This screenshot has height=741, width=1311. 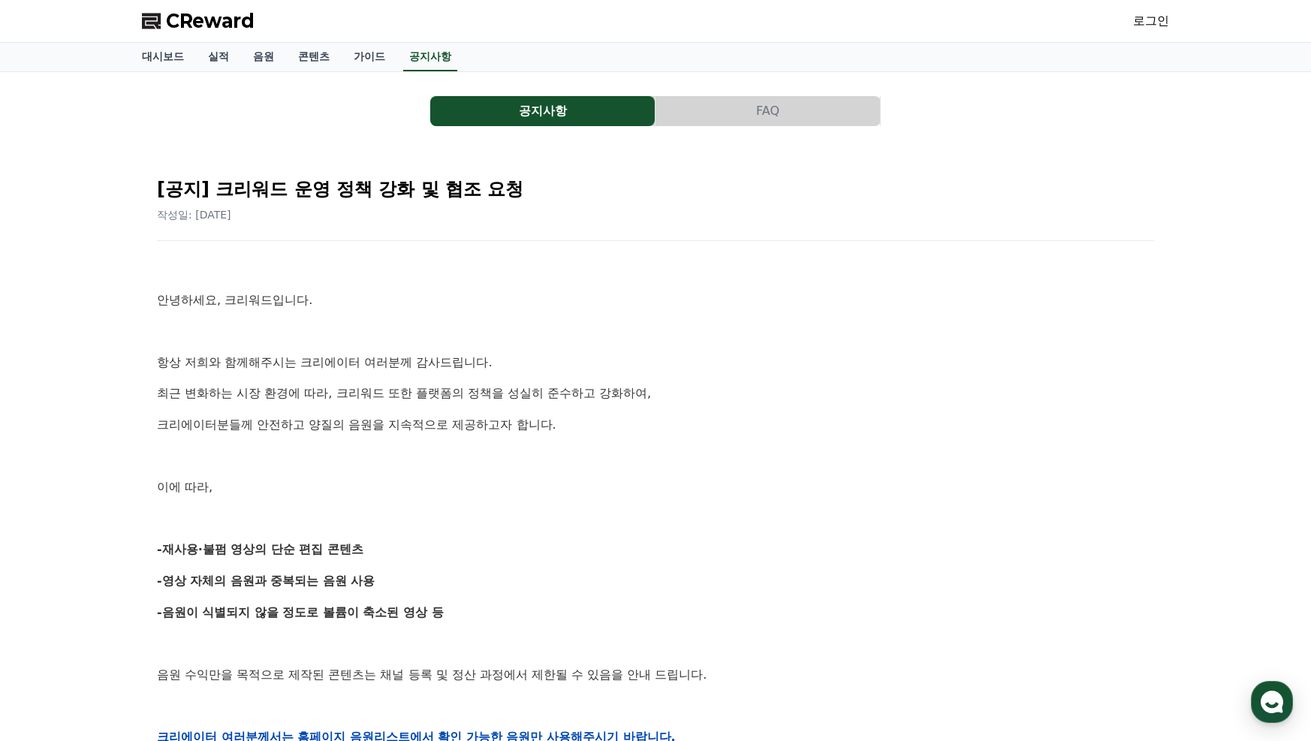 I want to click on a: 홈, so click(x=52, y=495).